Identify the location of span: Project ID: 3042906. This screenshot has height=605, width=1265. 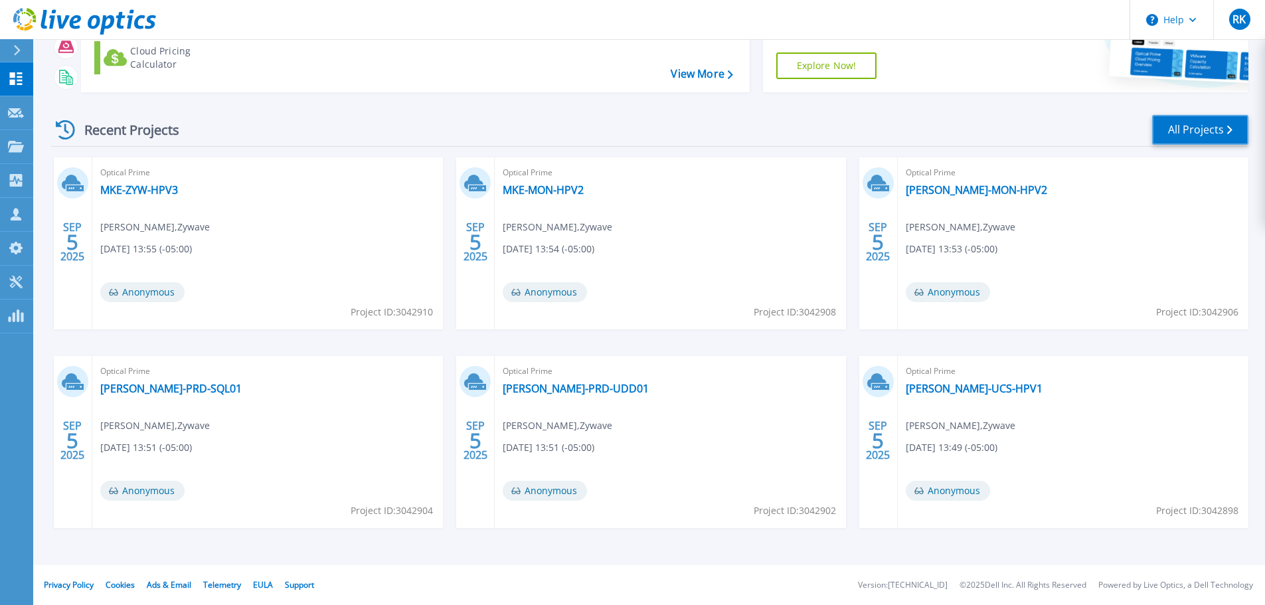
(1197, 312).